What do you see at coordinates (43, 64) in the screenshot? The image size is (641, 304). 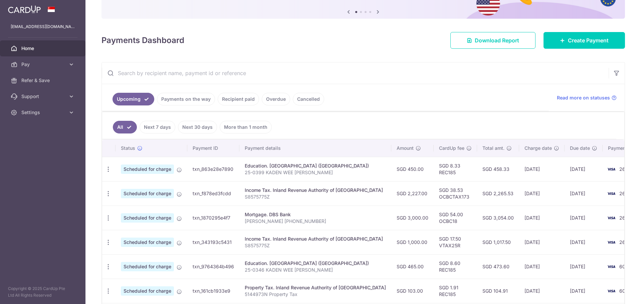 I see `span: Pay` at bounding box center [43, 64].